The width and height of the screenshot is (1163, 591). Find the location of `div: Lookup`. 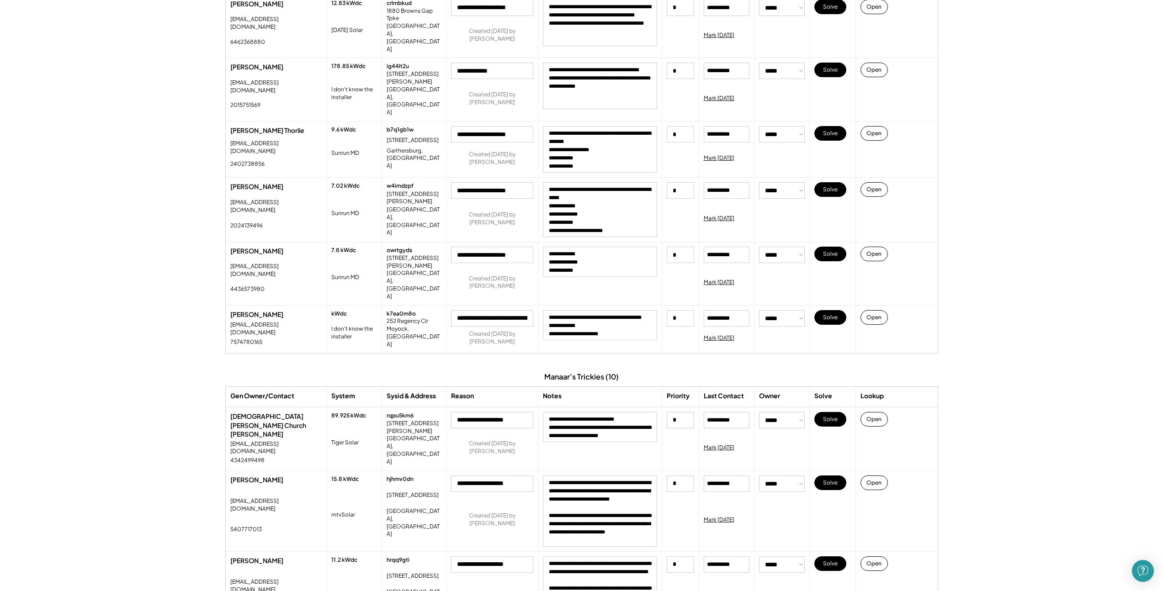

div: Lookup is located at coordinates (872, 396).